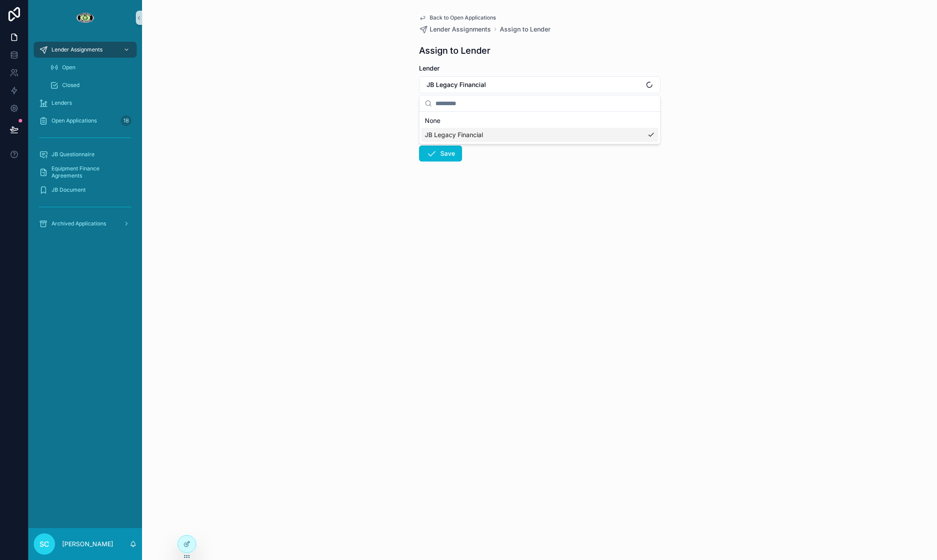 The height and width of the screenshot is (560, 937). I want to click on div: None, so click(540, 121).